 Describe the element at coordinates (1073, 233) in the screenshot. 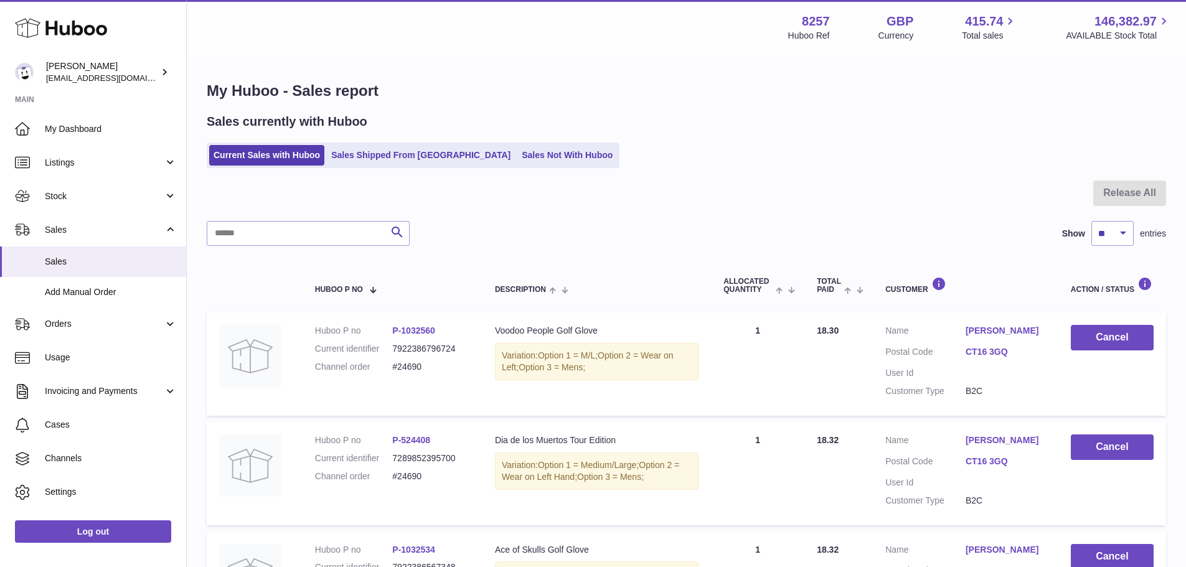

I see `label: Show` at that location.